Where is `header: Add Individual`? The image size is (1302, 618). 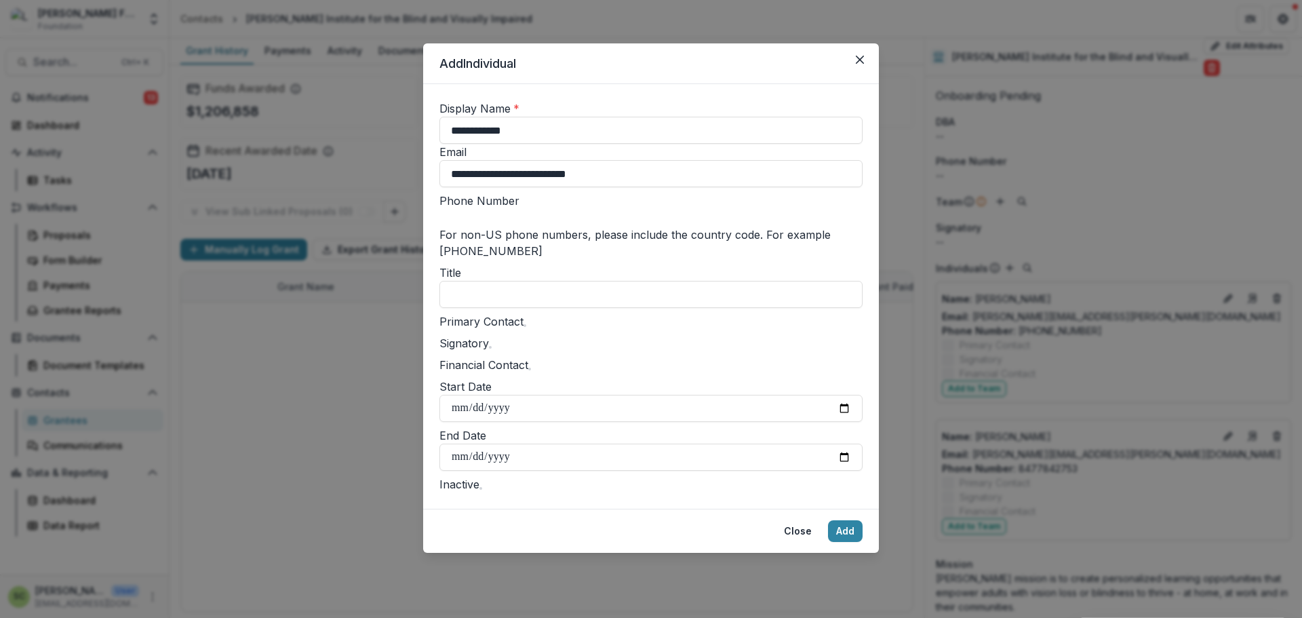
header: Add Individual is located at coordinates (651, 64).